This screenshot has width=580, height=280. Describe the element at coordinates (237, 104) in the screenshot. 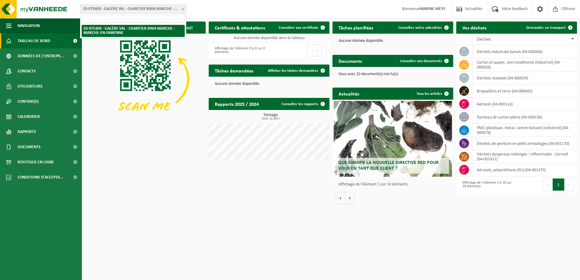

I see `h2: Rapports 2025 / 2024` at that location.